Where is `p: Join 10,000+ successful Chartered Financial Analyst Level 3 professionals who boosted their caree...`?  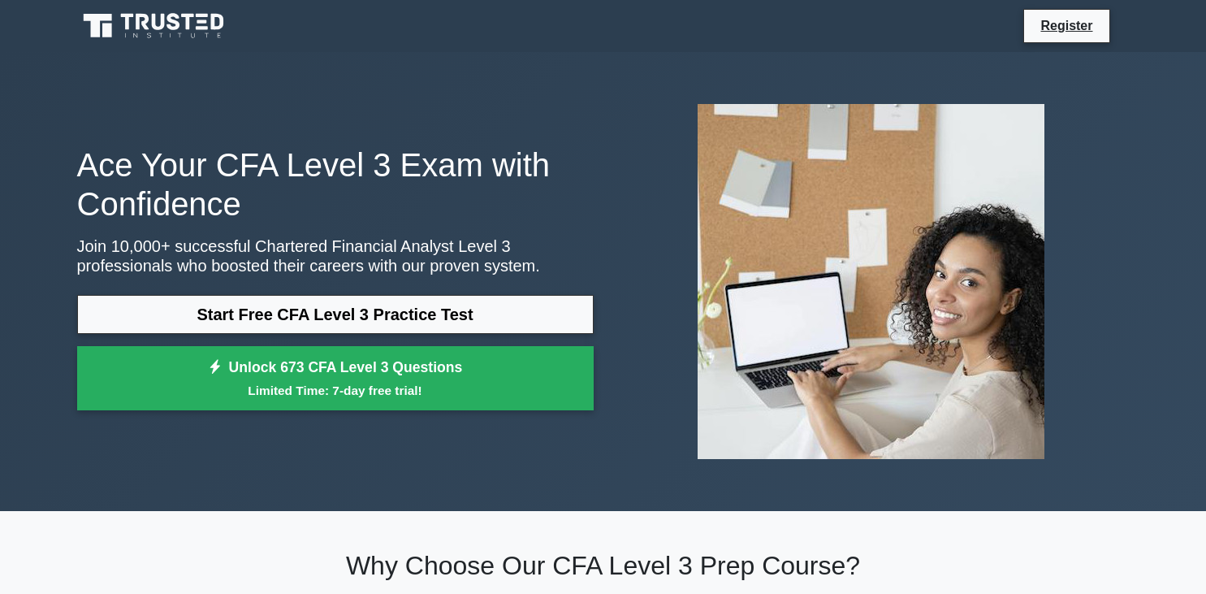
p: Join 10,000+ successful Chartered Financial Analyst Level 3 professionals who boosted their caree... is located at coordinates (335, 256).